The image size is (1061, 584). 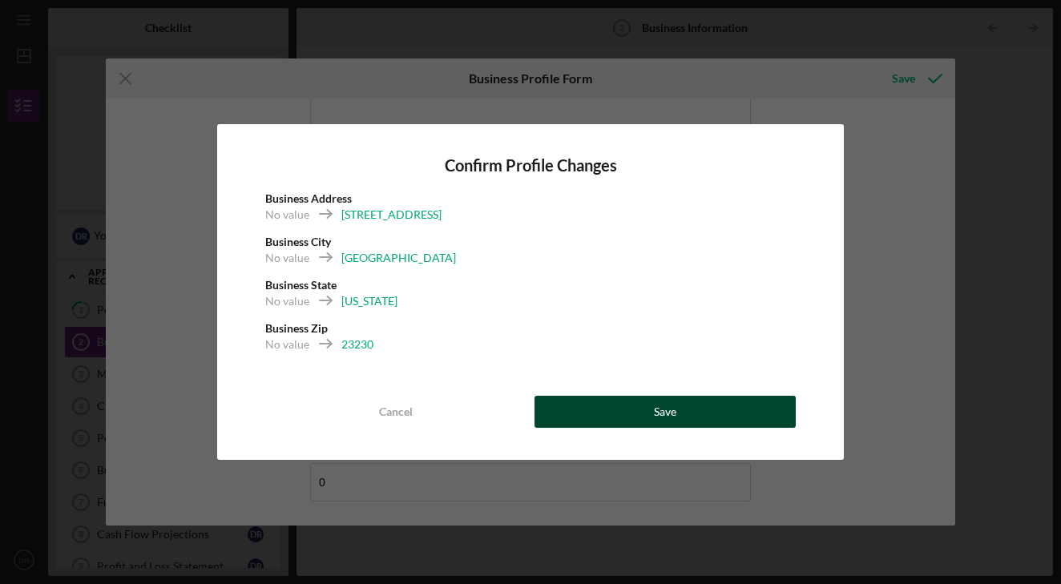 What do you see at coordinates (309, 198) in the screenshot?
I see `b: Business Address` at bounding box center [309, 198].